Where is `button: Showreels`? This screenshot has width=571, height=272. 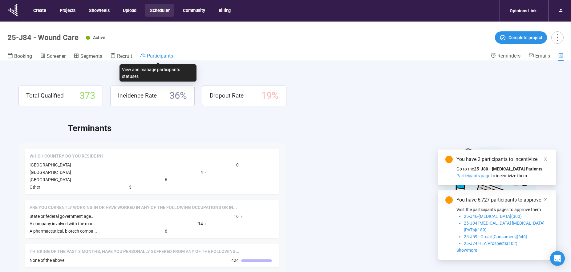 button: Showreels is located at coordinates (99, 10).